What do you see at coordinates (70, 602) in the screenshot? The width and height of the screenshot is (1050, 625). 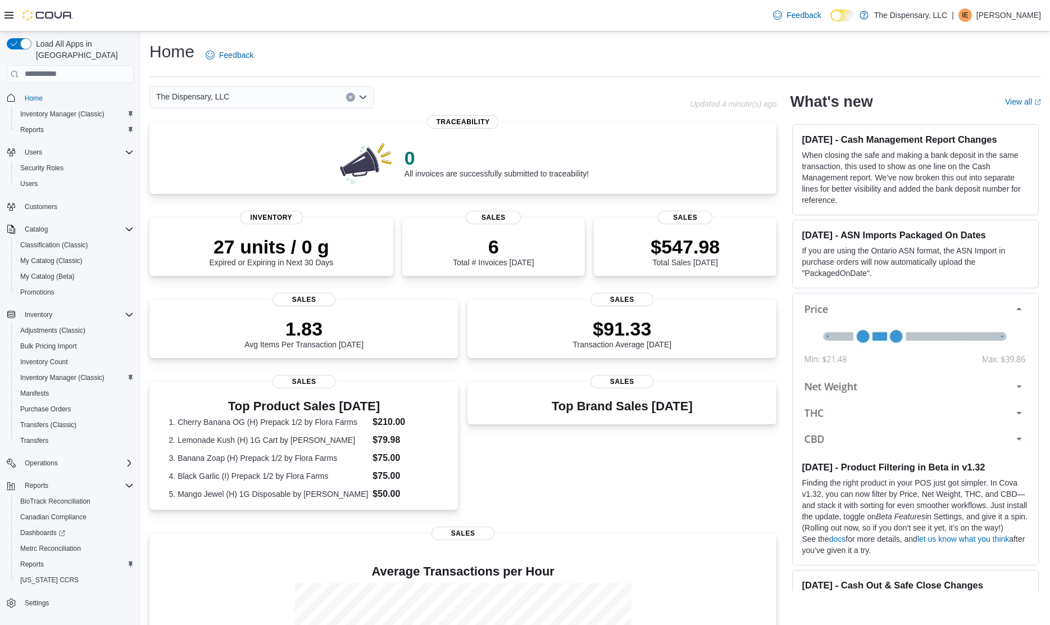 I see `button: Settings` at bounding box center [70, 602].